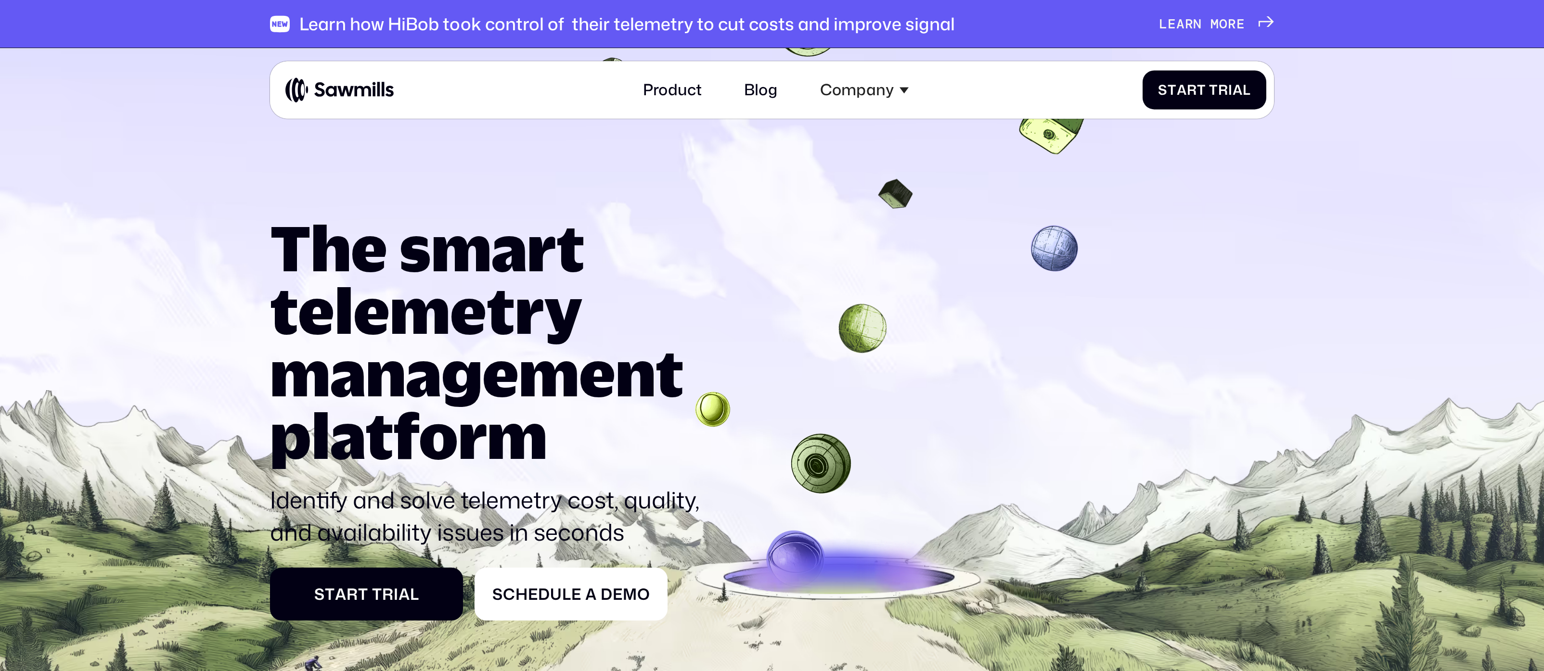  I want to click on span: h, so click(522, 594).